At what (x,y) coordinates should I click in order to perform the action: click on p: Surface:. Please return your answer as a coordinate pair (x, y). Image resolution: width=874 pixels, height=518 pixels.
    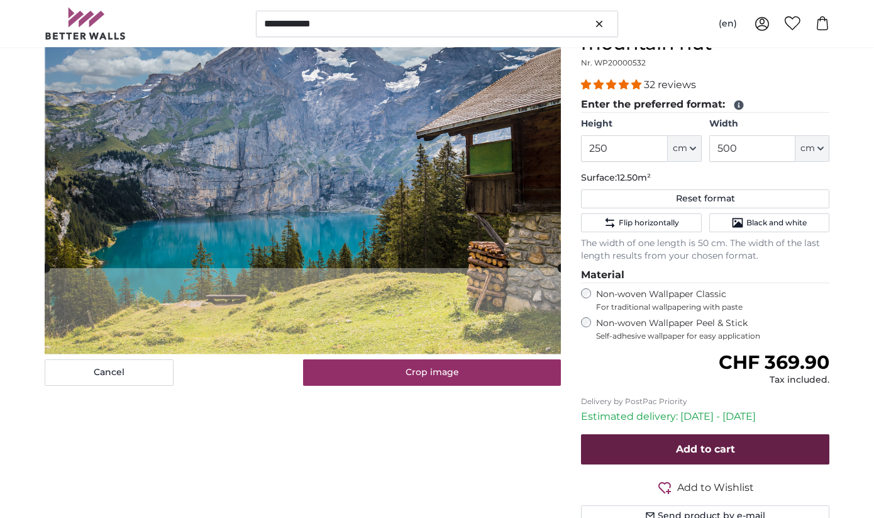
    Looking at the image, I should click on (705, 178).